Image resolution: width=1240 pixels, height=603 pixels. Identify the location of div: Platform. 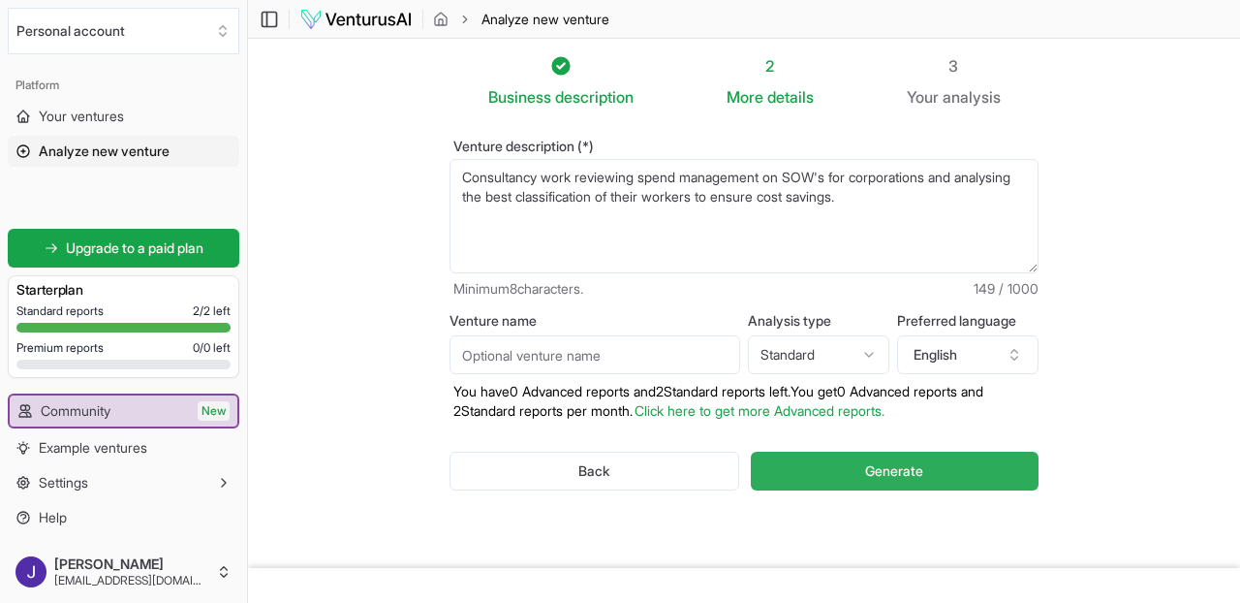
(123, 85).